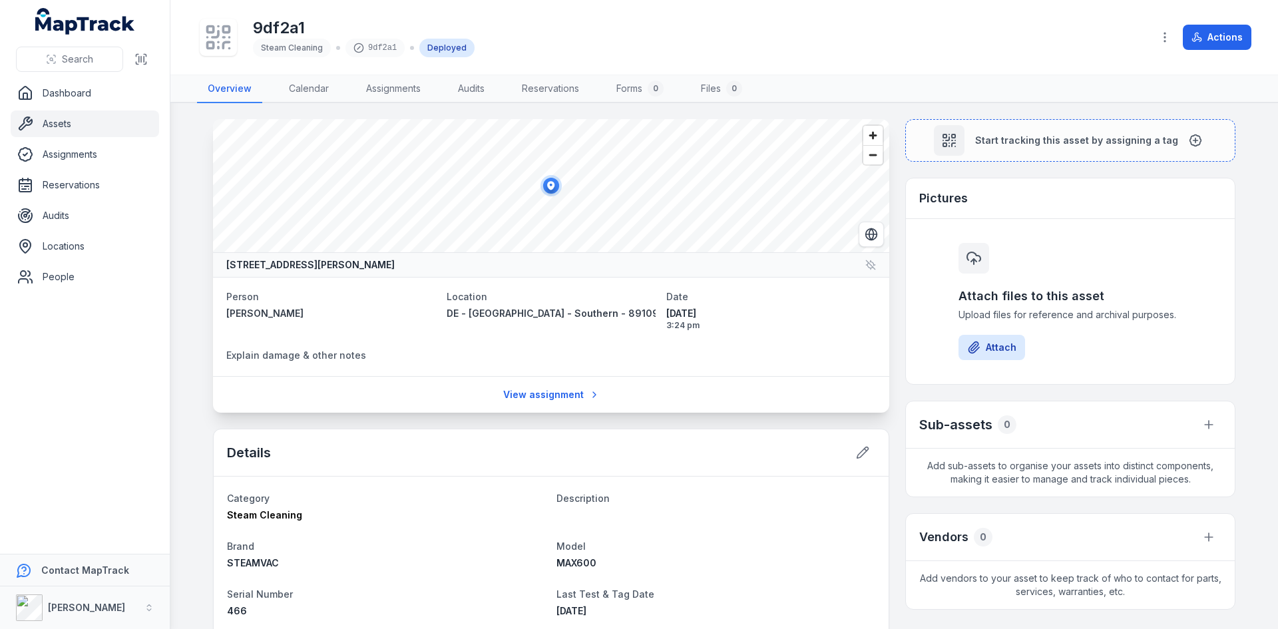 Image resolution: width=1278 pixels, height=629 pixels. Describe the element at coordinates (571, 546) in the screenshot. I see `span: Model` at that location.